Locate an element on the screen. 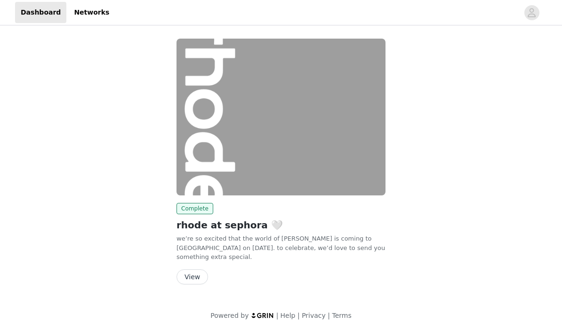 This screenshot has height=331, width=562. div: avatar is located at coordinates (532, 13).